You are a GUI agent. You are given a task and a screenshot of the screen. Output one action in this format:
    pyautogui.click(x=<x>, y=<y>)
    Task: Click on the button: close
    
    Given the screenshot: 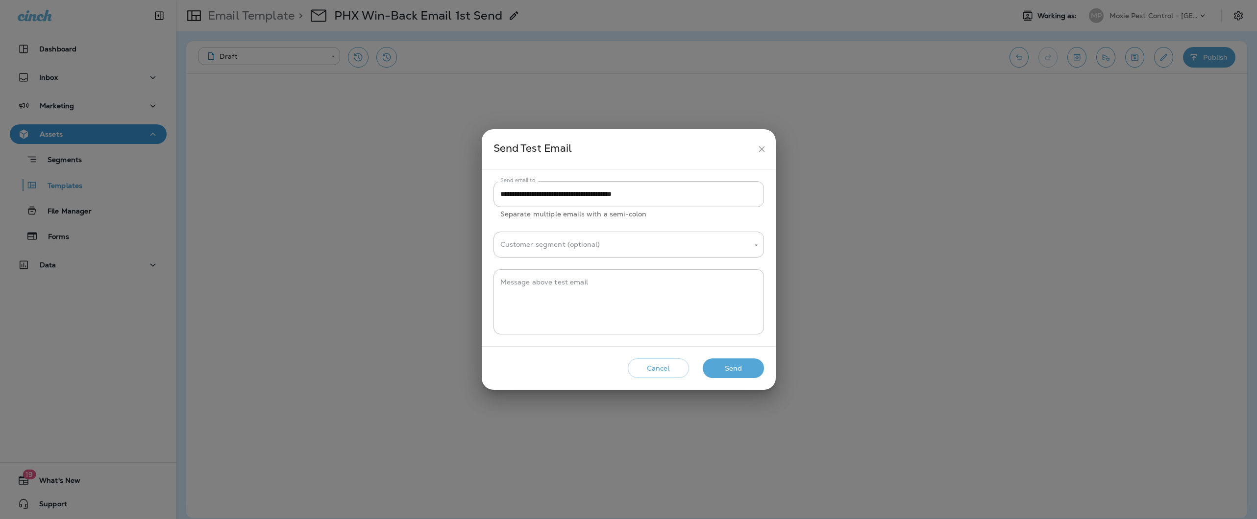 What is the action you would take?
    pyautogui.click(x=761, y=149)
    